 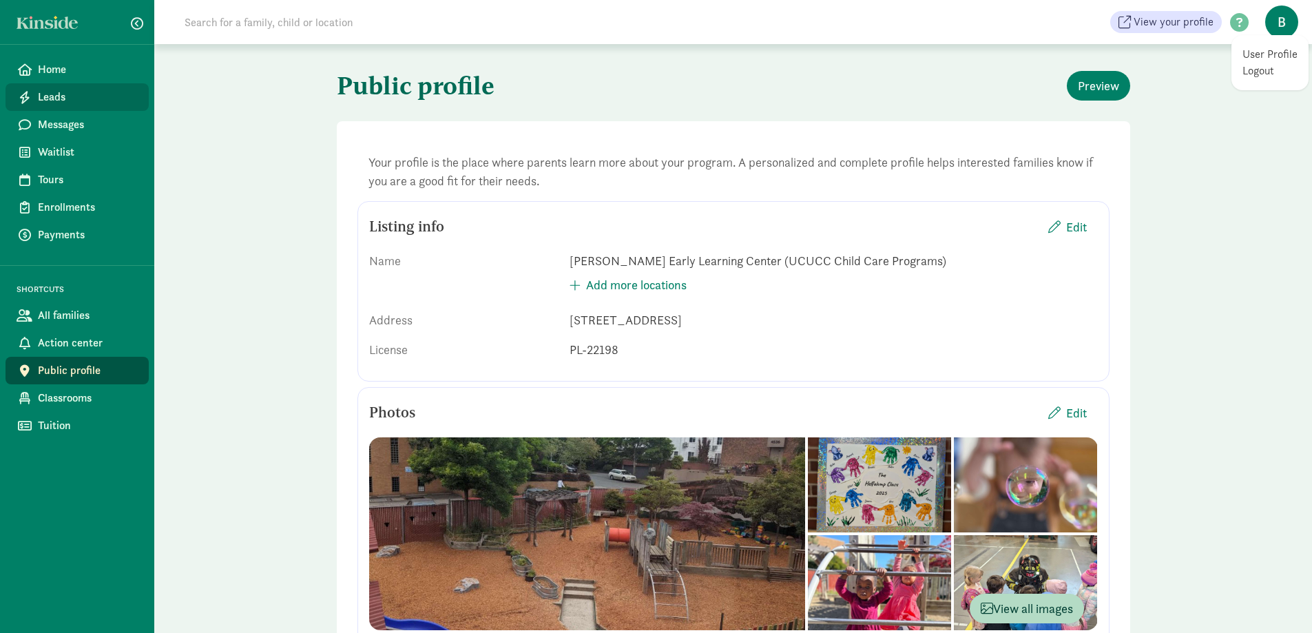 What do you see at coordinates (87, 426) in the screenshot?
I see `span: Tuition` at bounding box center [87, 426].